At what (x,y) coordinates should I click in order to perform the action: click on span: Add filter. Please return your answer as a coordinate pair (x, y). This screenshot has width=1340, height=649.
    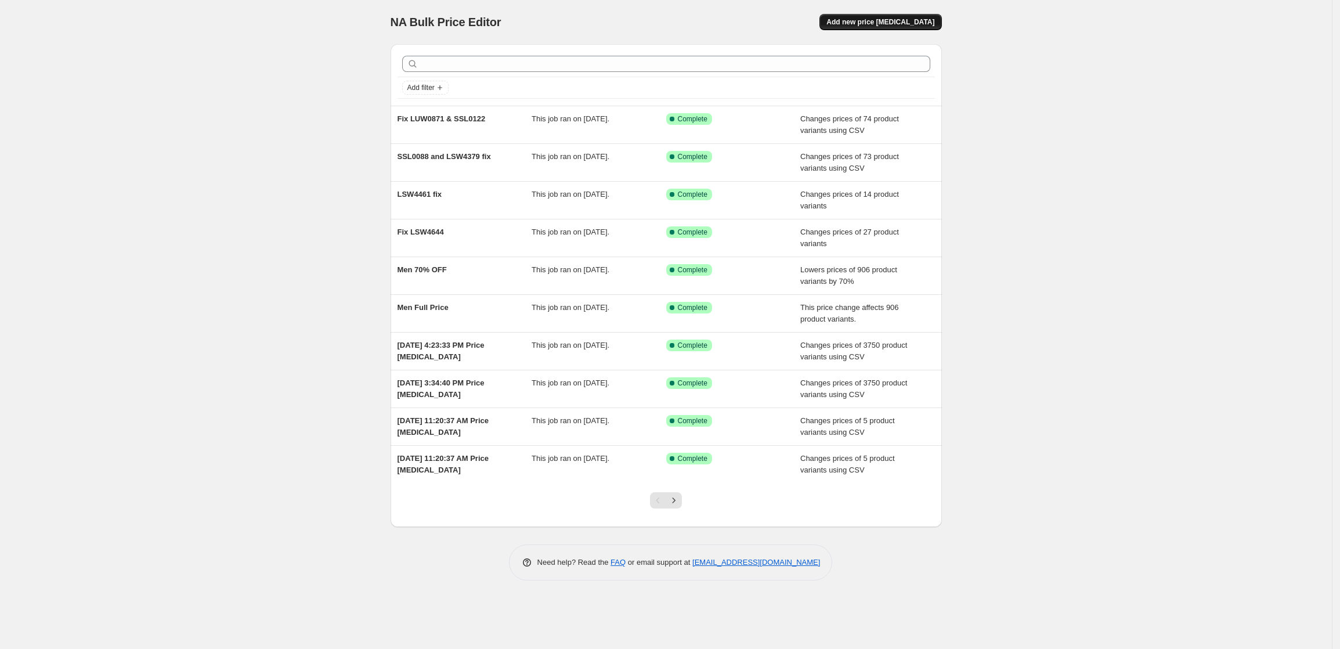
    Looking at the image, I should click on (421, 88).